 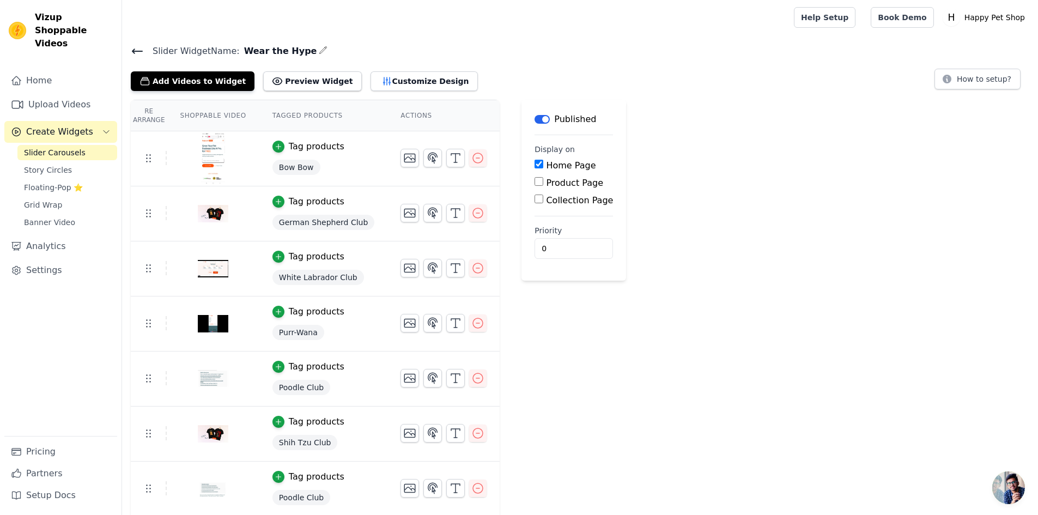 What do you see at coordinates (192, 51) in the screenshot?
I see `span: Slider Widget Name:` at bounding box center [192, 51].